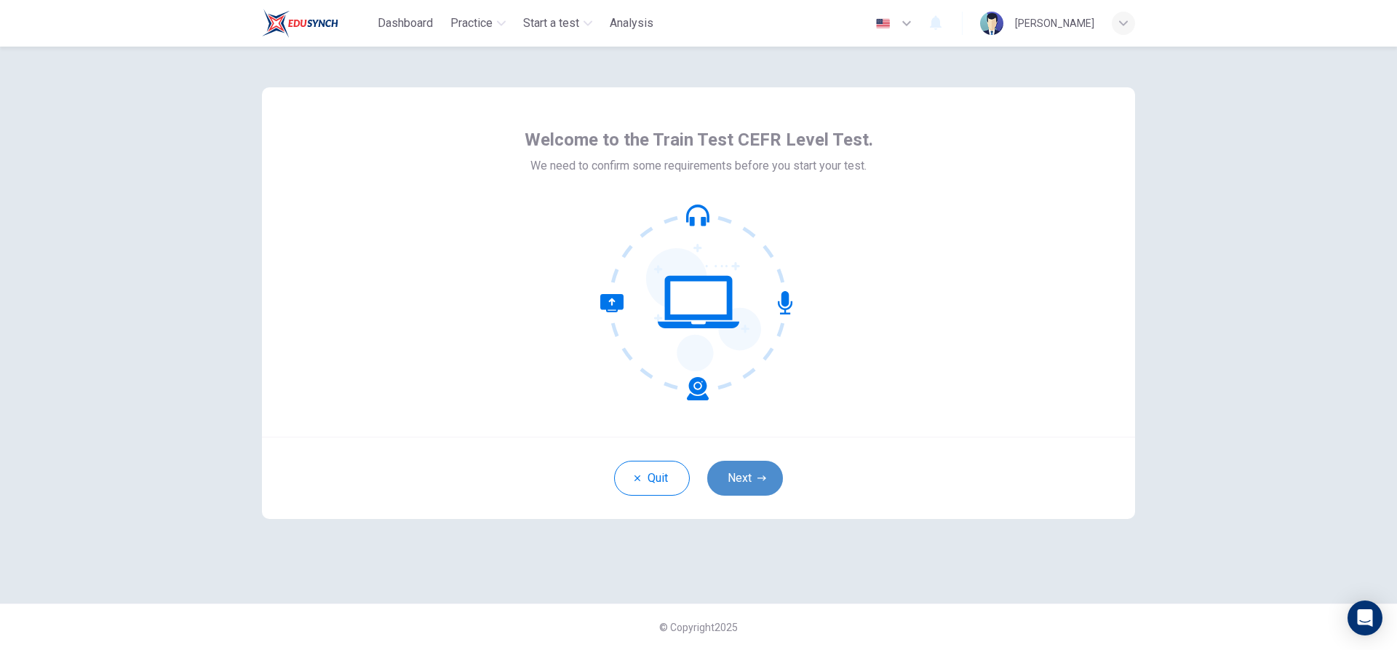 Image resolution: width=1397 pixels, height=650 pixels. Describe the element at coordinates (405, 23) in the screenshot. I see `span: Dashboard` at that location.